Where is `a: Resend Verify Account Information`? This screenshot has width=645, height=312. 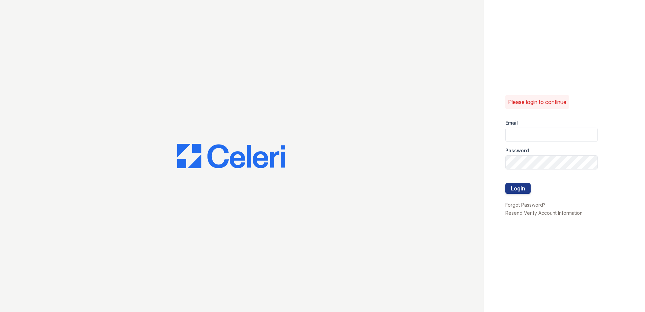 a: Resend Verify Account Information is located at coordinates (544, 213).